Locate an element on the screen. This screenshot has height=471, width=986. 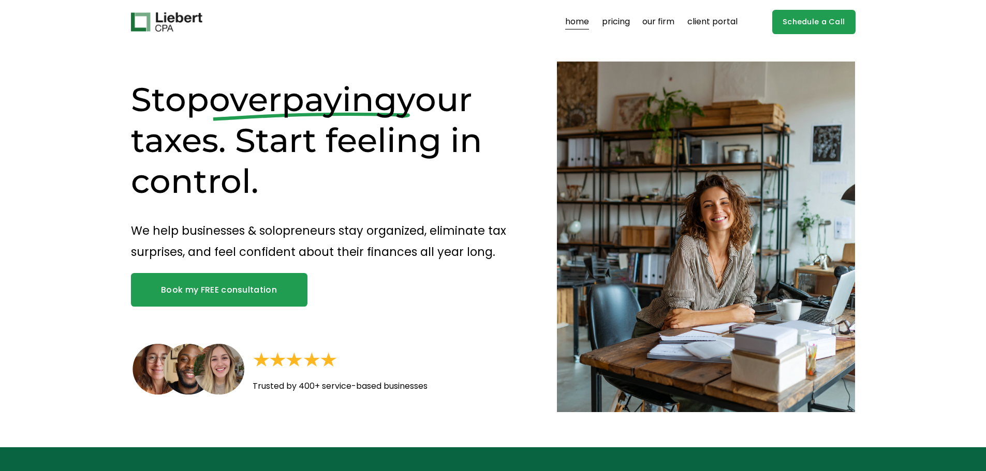
img: Liebert CPA is located at coordinates (167, 22).